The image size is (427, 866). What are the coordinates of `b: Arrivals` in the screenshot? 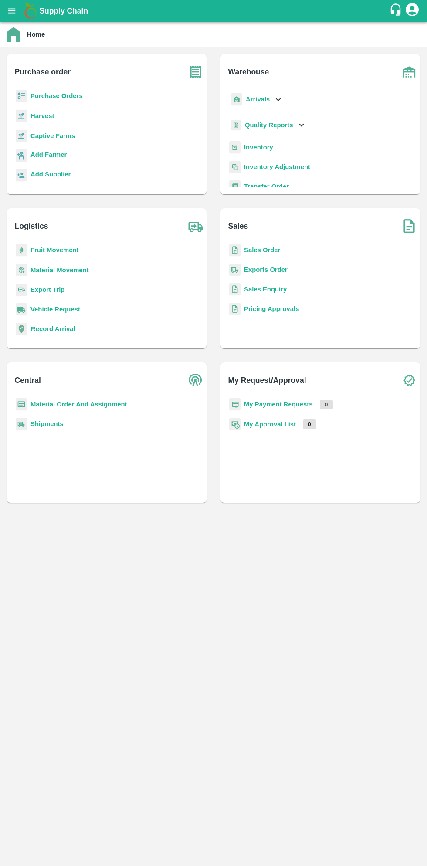 It's located at (258, 99).